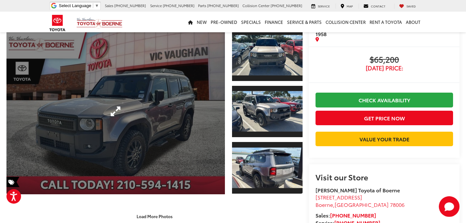 The image size is (466, 223). Describe the element at coordinates (320, 6) in the screenshot. I see `a: Service` at that location.